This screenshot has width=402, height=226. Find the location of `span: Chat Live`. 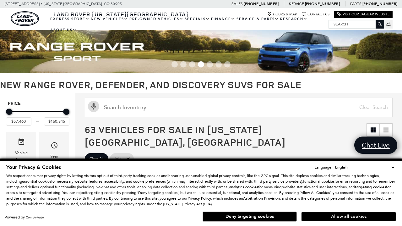

span: Chat Live is located at coordinates (375, 145).